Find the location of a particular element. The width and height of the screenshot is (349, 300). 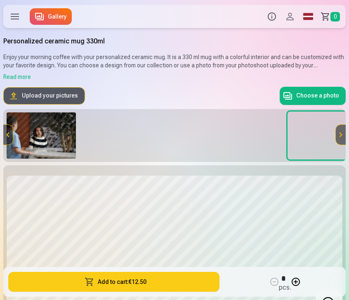

button: Choose a photo is located at coordinates (313, 96).